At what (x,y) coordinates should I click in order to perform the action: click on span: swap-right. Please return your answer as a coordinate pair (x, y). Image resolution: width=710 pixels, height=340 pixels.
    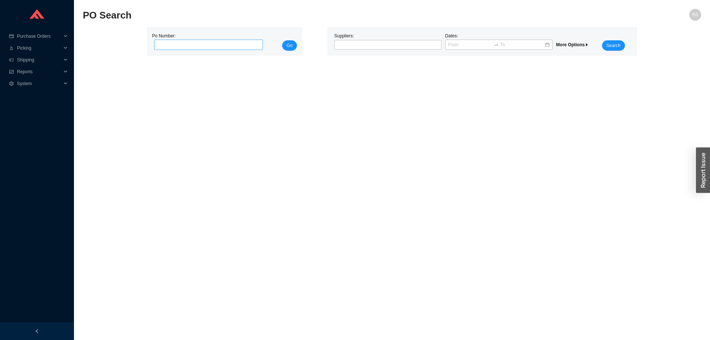
    Looking at the image, I should click on (496, 45).